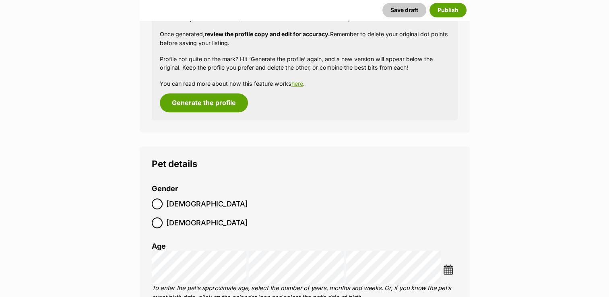  Describe the element at coordinates (204, 103) in the screenshot. I see `button: Generate the profile` at that location.